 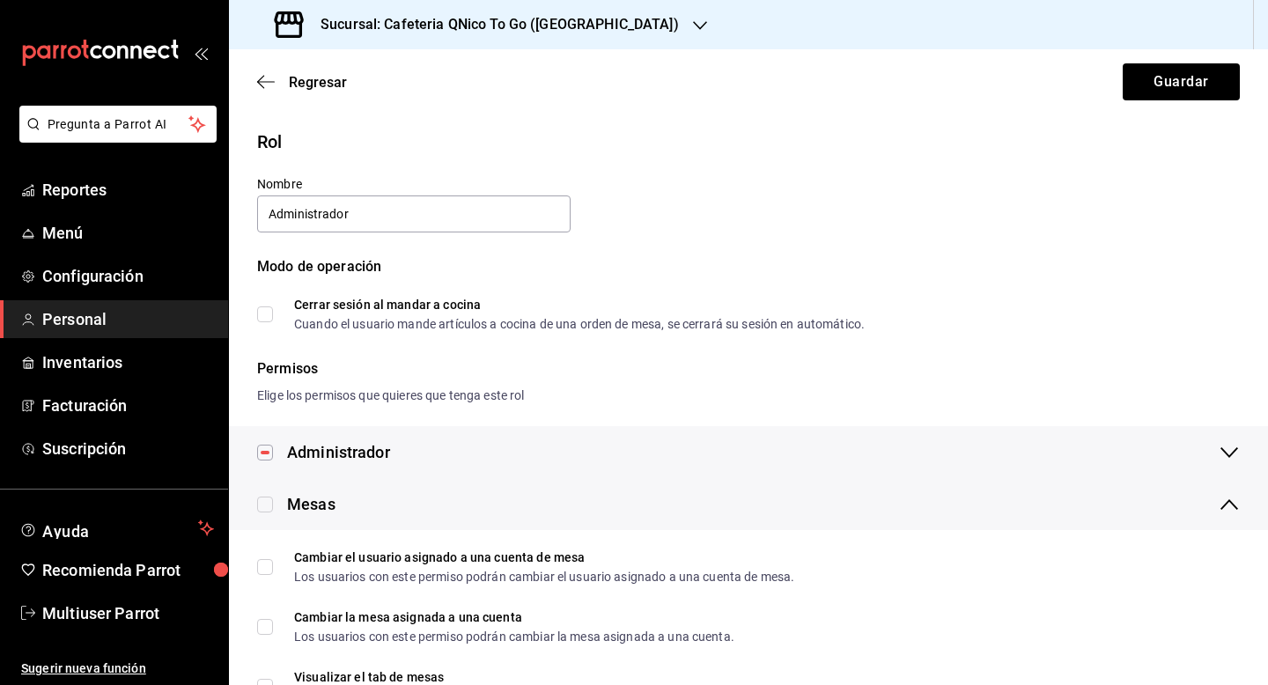 What do you see at coordinates (116, 528) in the screenshot?
I see `span: Ayuda` at bounding box center [116, 528].